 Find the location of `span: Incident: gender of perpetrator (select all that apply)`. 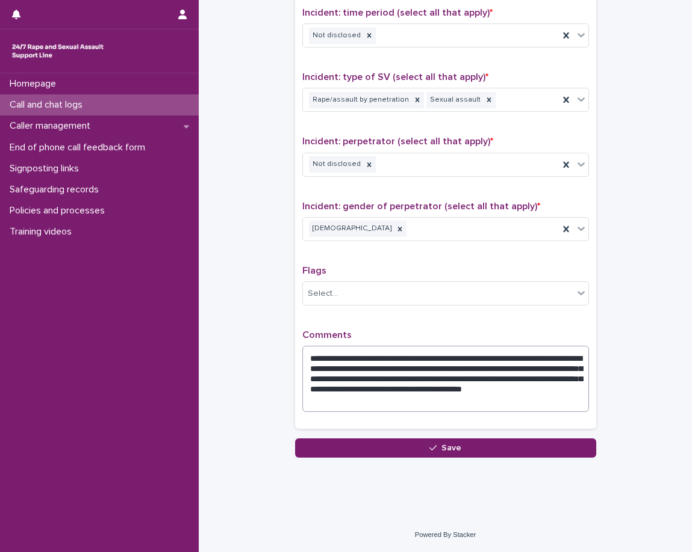

span: Incident: gender of perpetrator (select all that apply) is located at coordinates (421, 206).